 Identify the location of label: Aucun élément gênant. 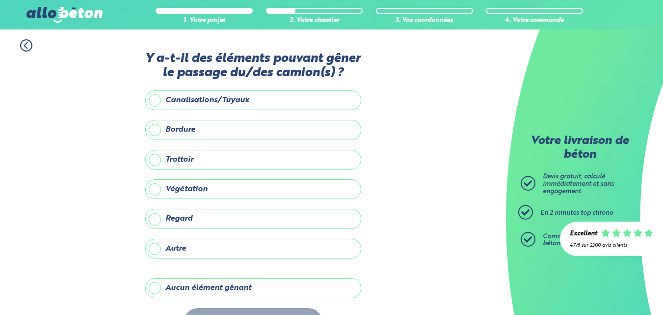
(253, 288).